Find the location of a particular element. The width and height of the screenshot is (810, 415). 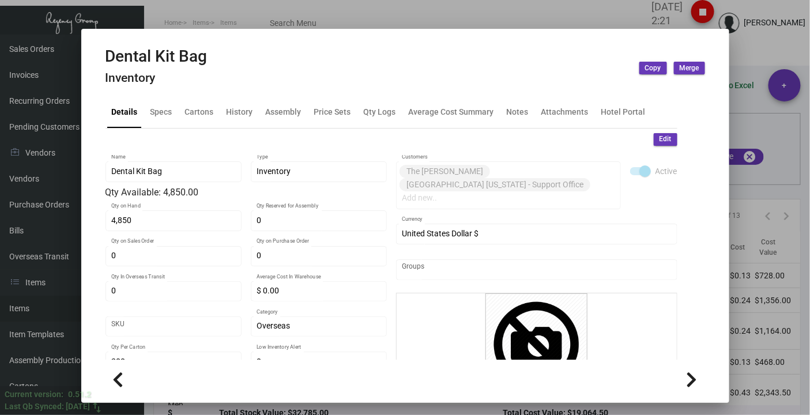

div: Assembly is located at coordinates (284, 112).